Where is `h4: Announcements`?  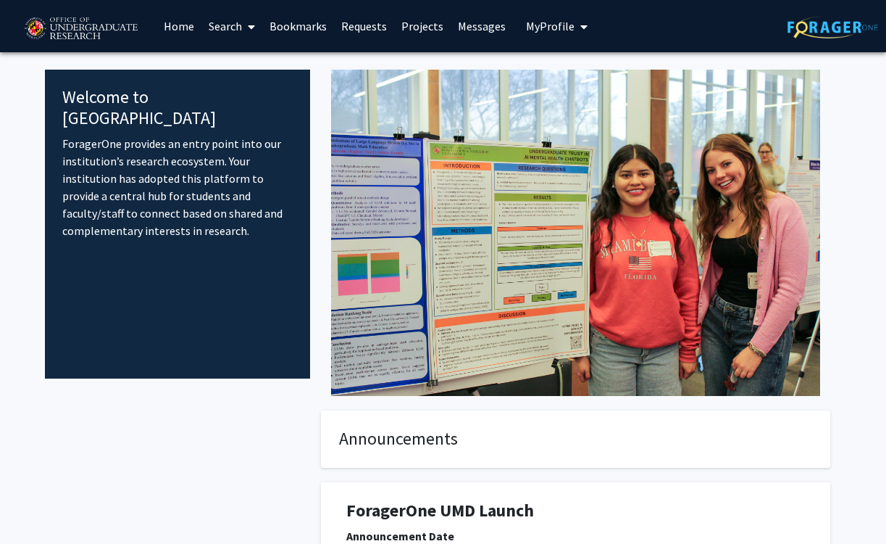
h4: Announcements is located at coordinates (575, 439).